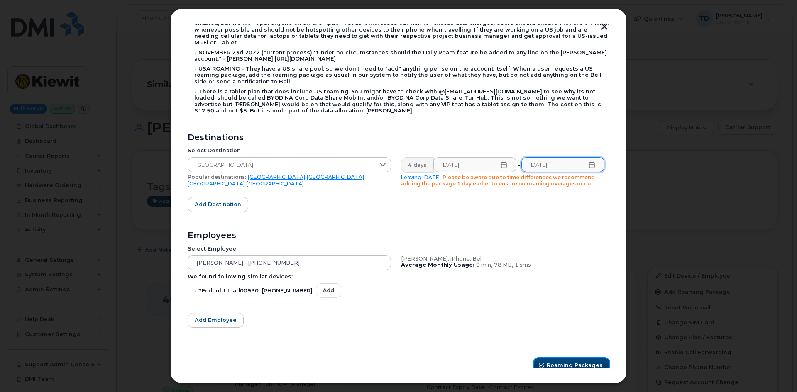  Describe the element at coordinates (498, 181) in the screenshot. I see `span: Please be aware due to time differences we recommend adding the package 1 day earlier to ensure n...` at that location.